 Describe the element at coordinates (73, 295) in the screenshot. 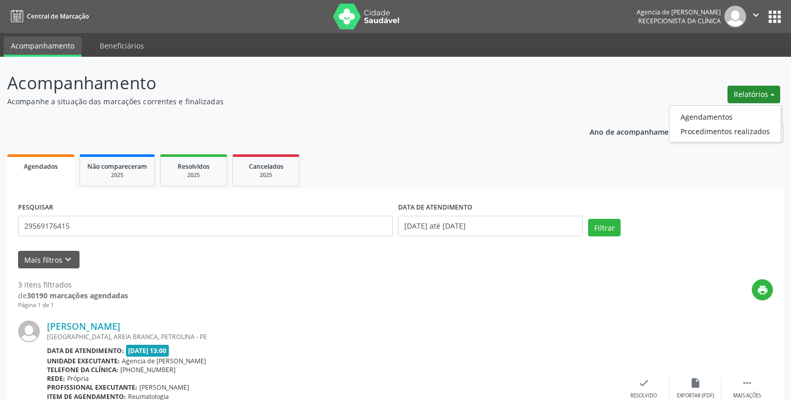

I see `div: de` at that location.